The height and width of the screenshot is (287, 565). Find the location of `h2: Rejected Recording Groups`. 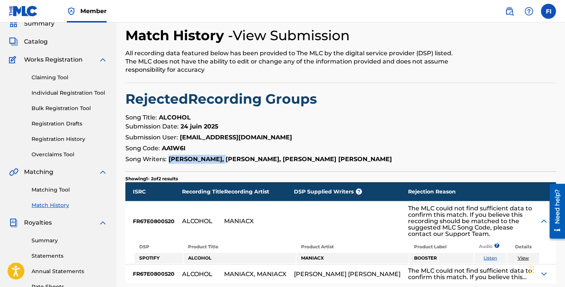

h2: Rejected Recording Groups is located at coordinates (341, 99).